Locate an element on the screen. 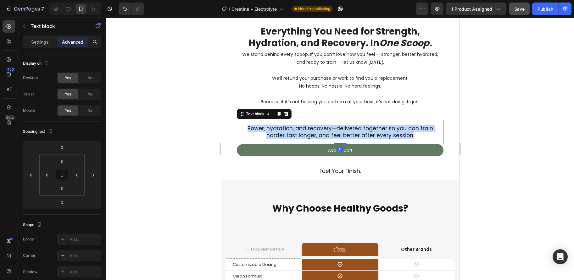  p: Text block is located at coordinates (57, 26).